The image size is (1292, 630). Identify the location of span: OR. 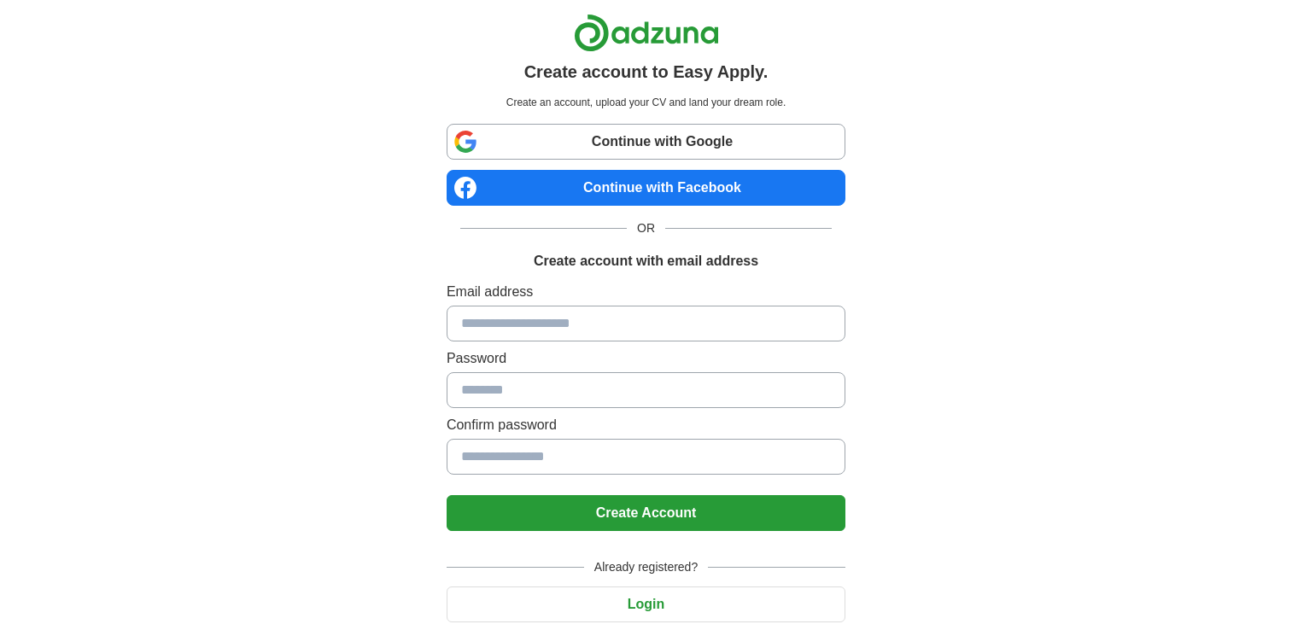
(645, 228).